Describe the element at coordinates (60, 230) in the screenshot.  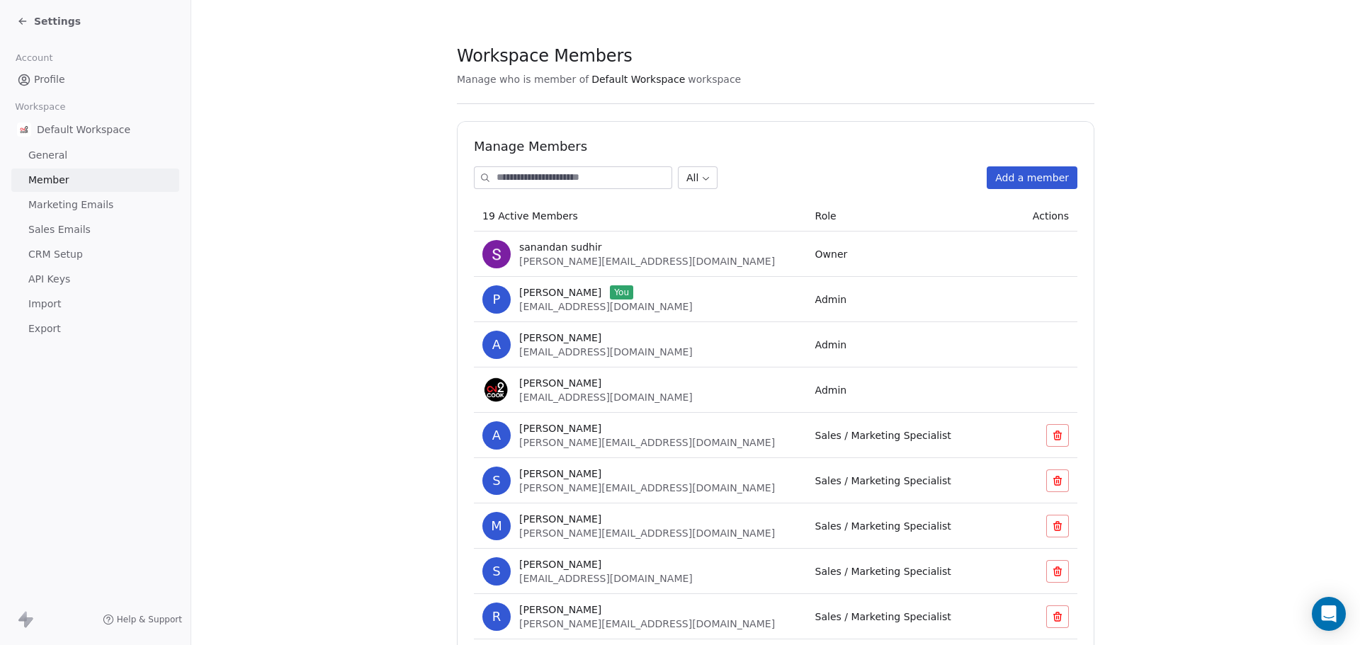
I see `span: Sales Emails` at that location.